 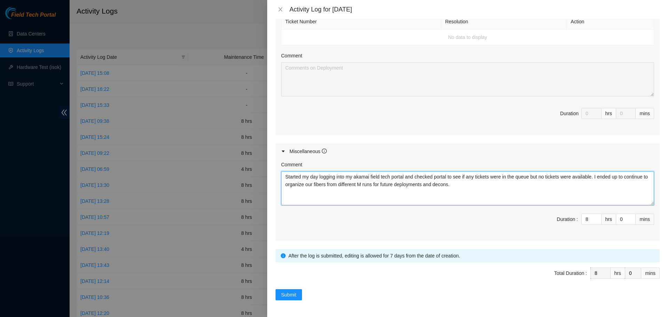 I want to click on div: Duration :, so click(x=567, y=219).